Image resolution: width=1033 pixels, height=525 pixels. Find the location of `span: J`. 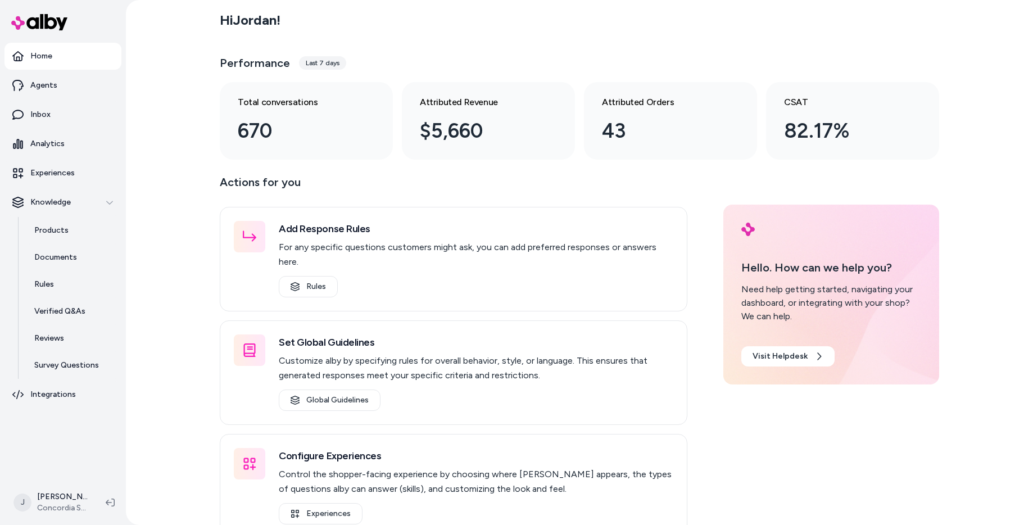

span: J is located at coordinates (22, 502).